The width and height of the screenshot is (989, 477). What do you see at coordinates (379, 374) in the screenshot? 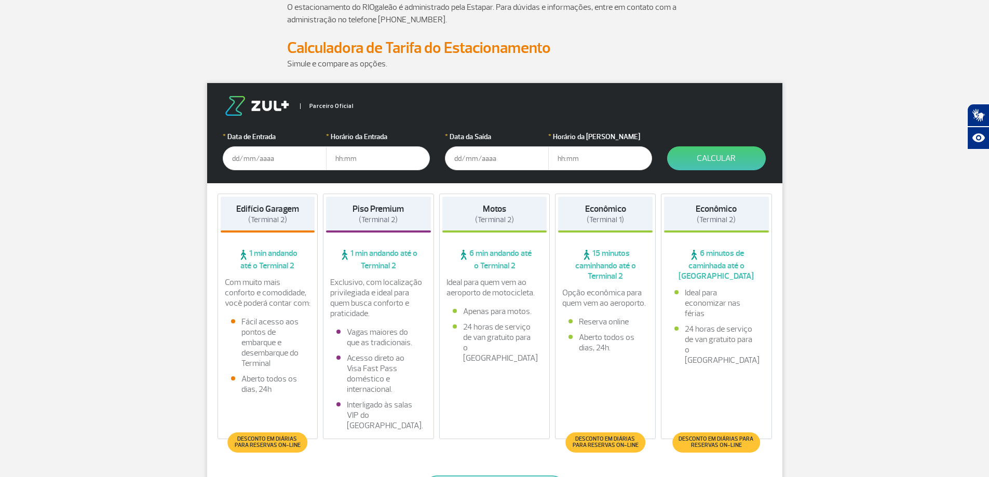
I see `li: Acesso direto ao Visa Fast Pass doméstico e internacional.` at bounding box center [379, 374].